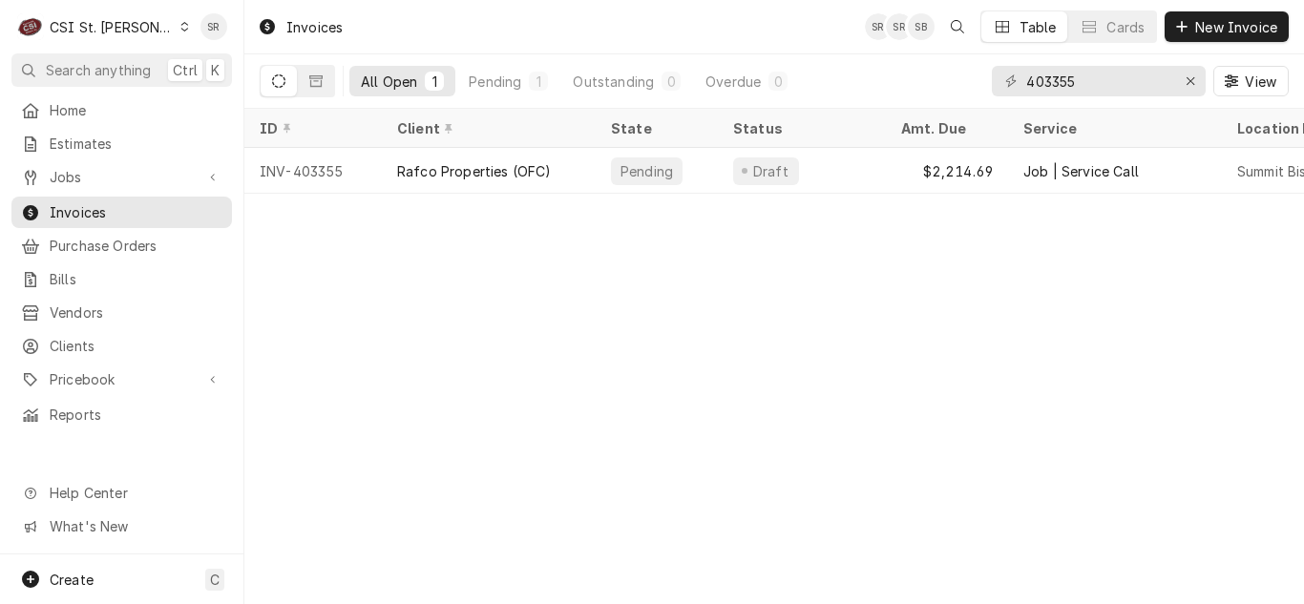 Image resolution: width=1304 pixels, height=604 pixels. What do you see at coordinates (121, 70) in the screenshot?
I see `button: Search anythingCtrlK` at bounding box center [121, 70].